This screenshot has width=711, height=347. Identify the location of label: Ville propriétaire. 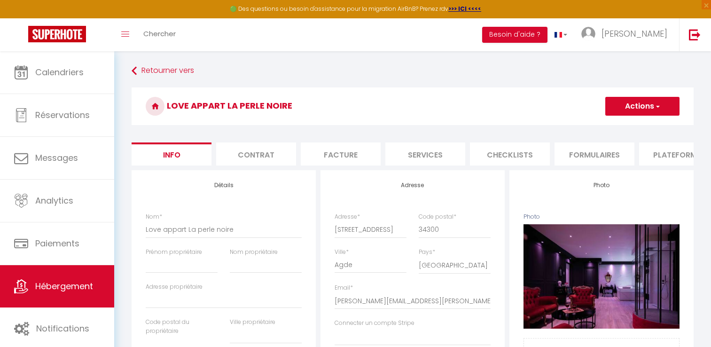
(252, 322).